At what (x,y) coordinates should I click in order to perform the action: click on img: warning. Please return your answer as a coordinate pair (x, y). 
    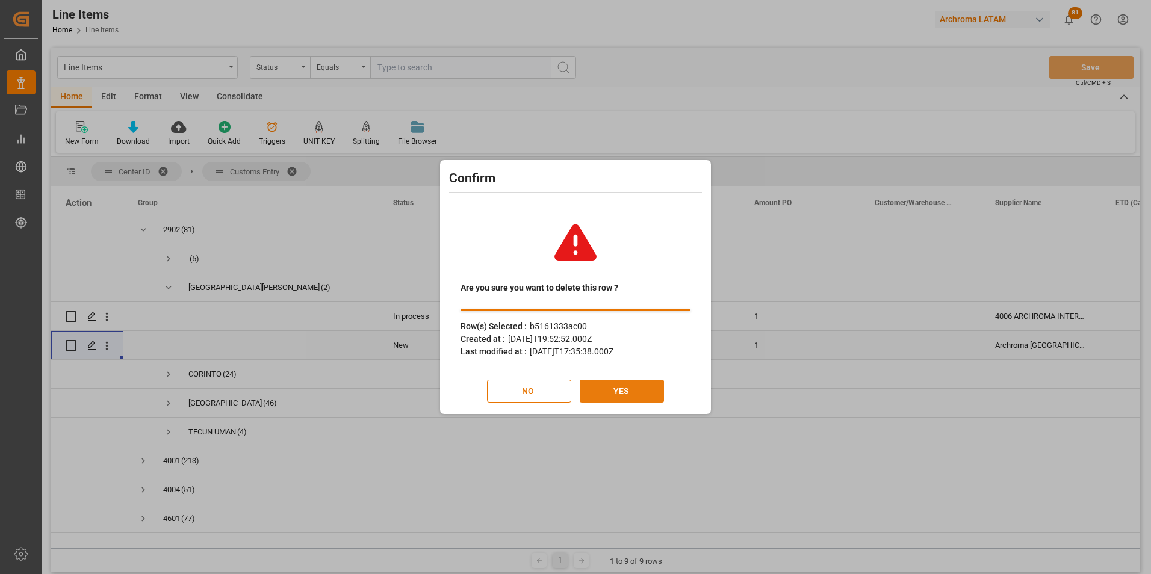
    Looking at the image, I should click on (576, 243).